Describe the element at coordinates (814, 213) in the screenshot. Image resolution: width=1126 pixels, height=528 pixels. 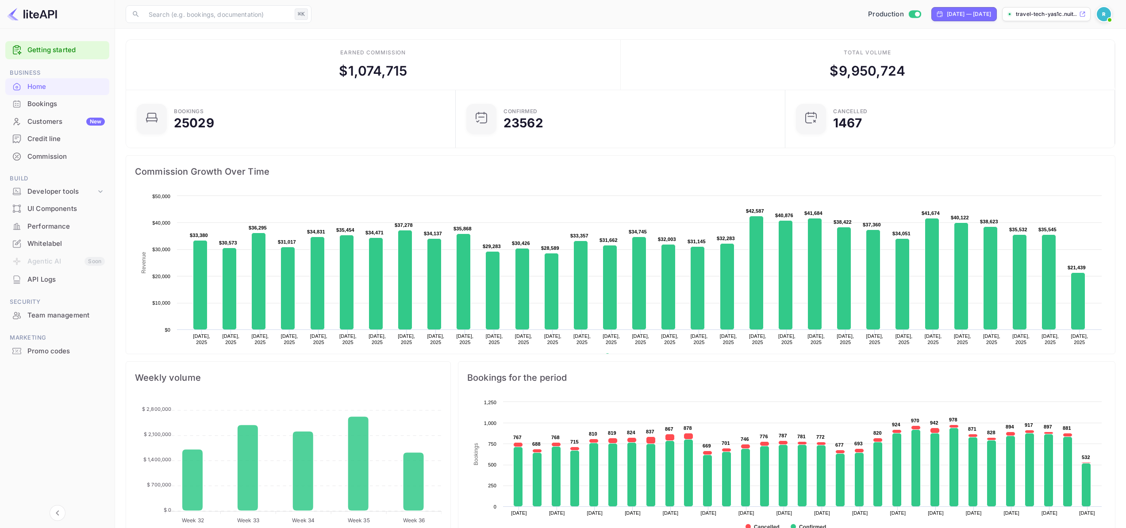
I see `text: $41,684` at that location.